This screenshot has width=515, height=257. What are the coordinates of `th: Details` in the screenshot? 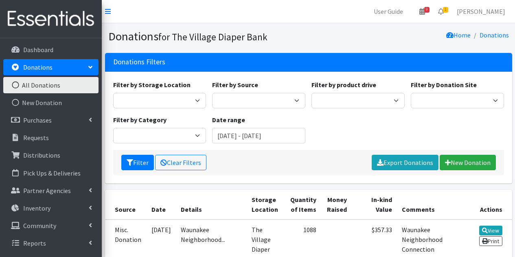 It's located at (211, 205).